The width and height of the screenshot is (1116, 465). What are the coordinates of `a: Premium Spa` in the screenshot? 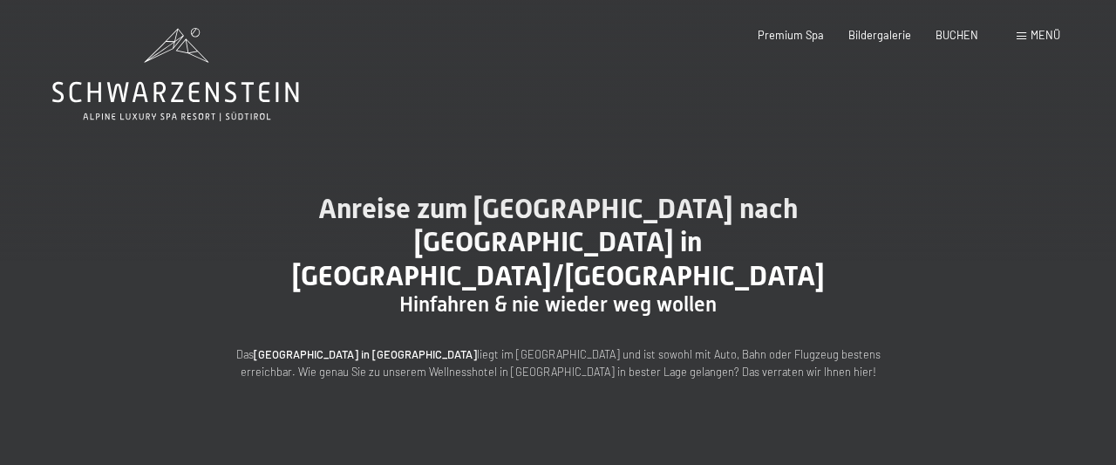 It's located at (790, 35).